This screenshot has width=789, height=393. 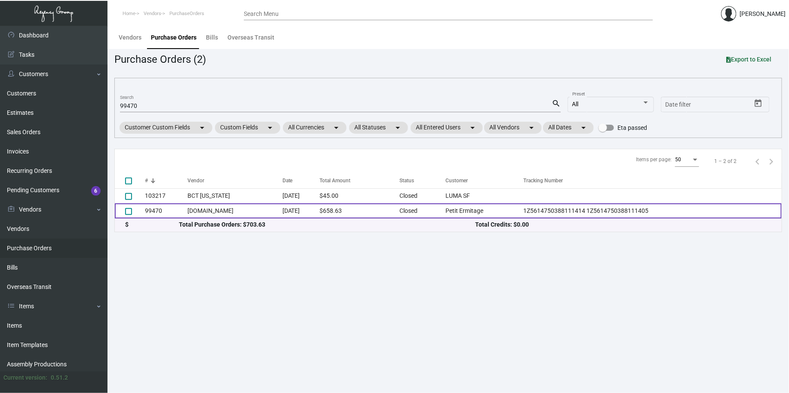 What do you see at coordinates (129, 13) in the screenshot?
I see `span: Home` at bounding box center [129, 13].